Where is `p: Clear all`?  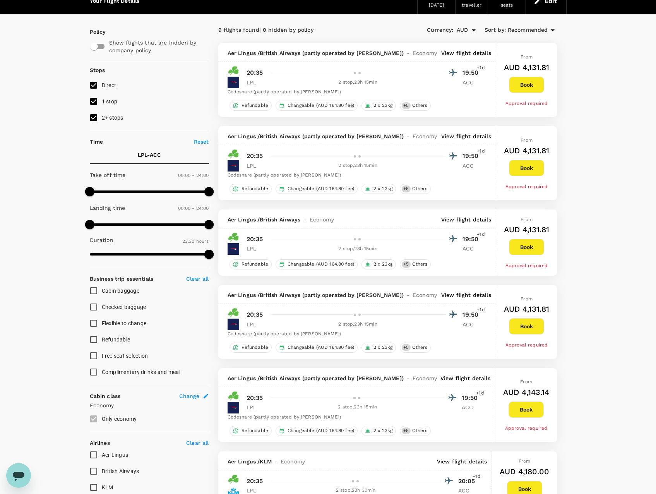 p: Clear all is located at coordinates (197, 279).